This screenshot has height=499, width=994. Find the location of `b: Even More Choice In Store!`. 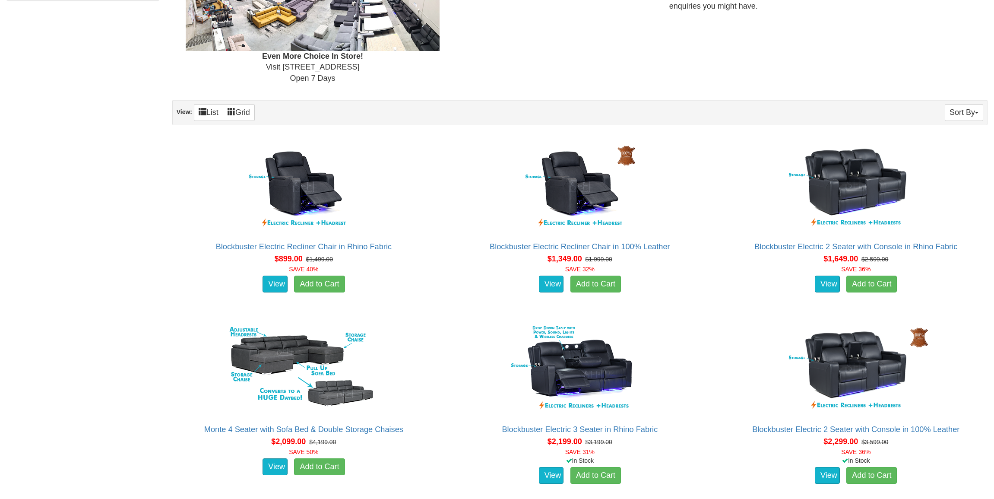

b: Even More Choice In Store! is located at coordinates (313, 56).